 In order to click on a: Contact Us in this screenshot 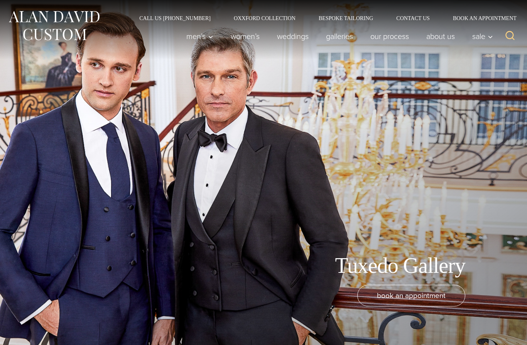, I will do `click(413, 18)`.